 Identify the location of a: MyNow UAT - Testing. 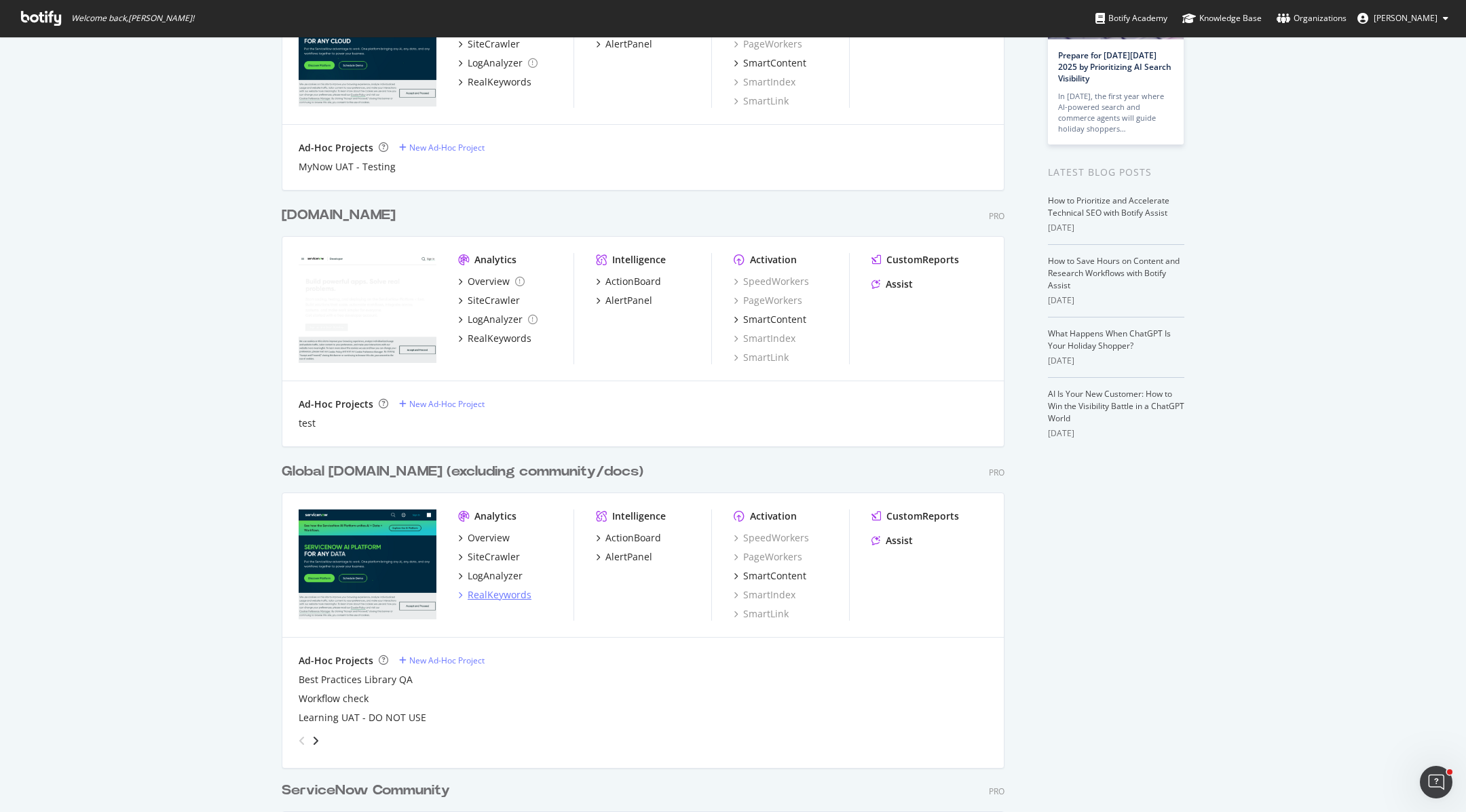
(347, 167).